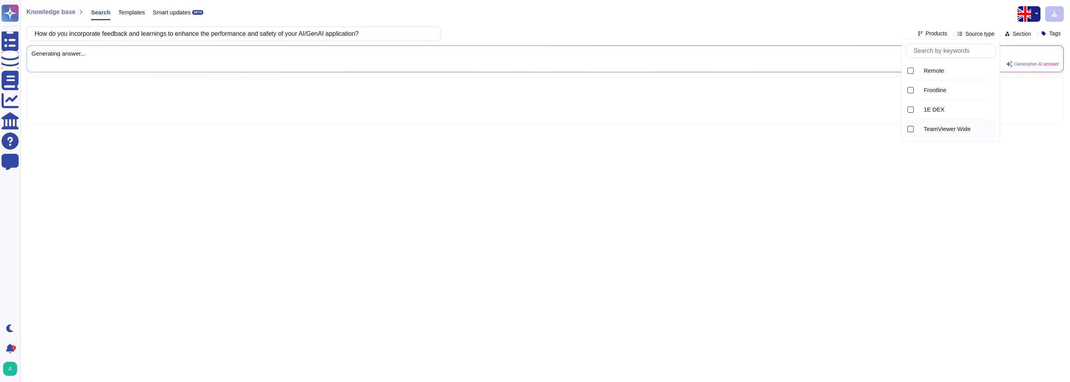  What do you see at coordinates (1022, 34) in the screenshot?
I see `span: Section` at bounding box center [1022, 34].